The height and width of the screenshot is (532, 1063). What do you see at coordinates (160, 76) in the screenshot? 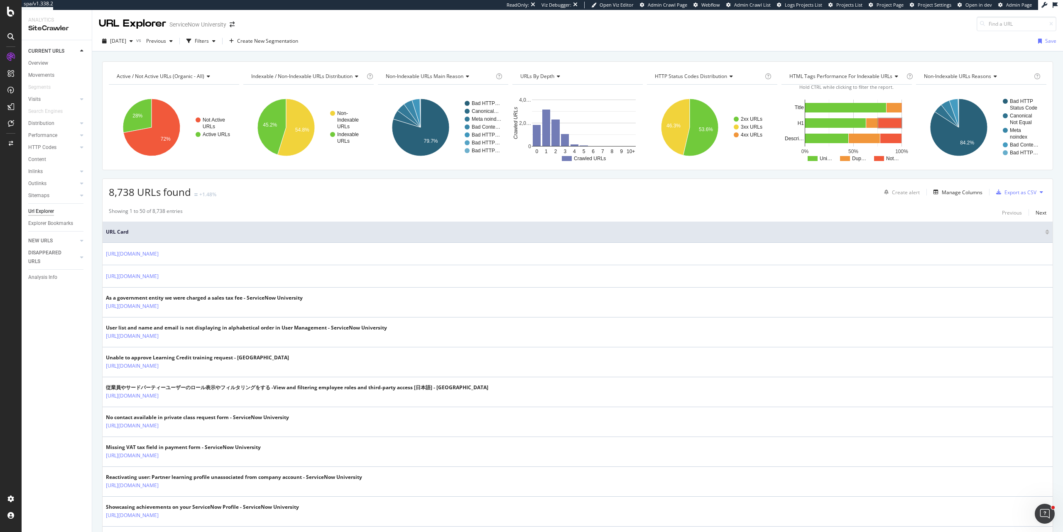
I see `span: Active / Not Active URLs (organic - all)` at bounding box center [160, 76].